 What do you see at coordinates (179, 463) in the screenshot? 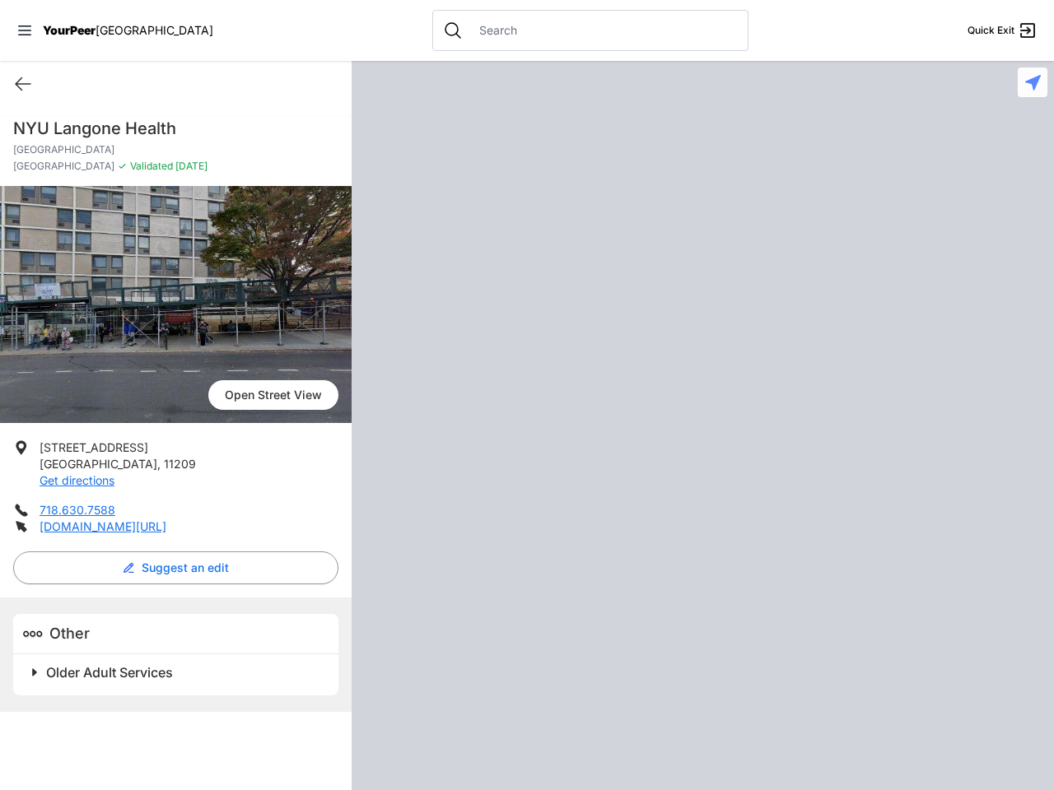
I see `span: 11209` at bounding box center [179, 463].